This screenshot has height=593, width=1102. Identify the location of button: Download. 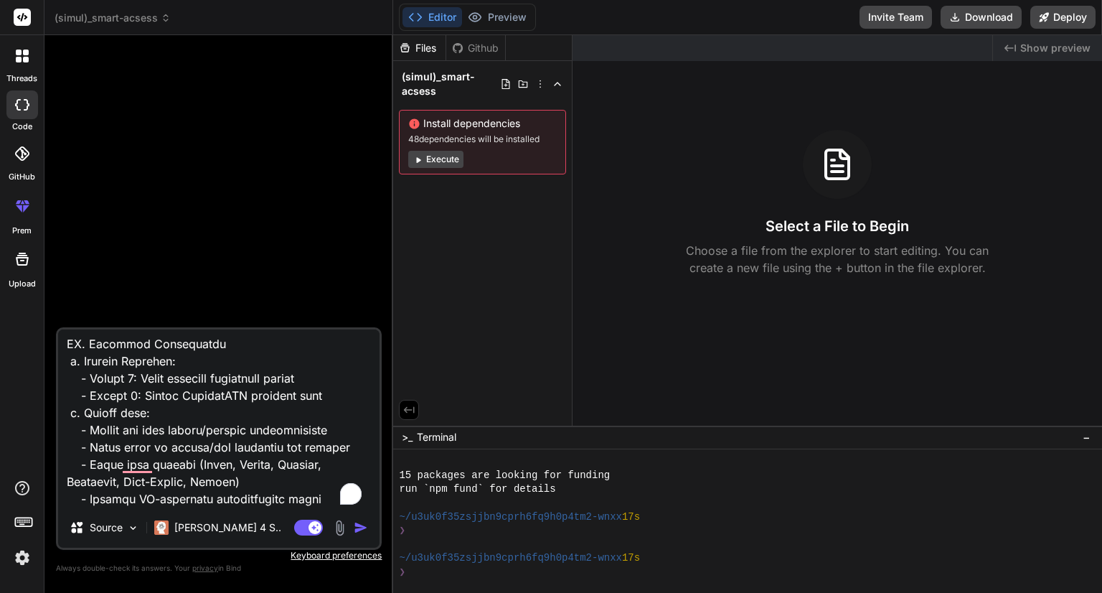
(981, 17).